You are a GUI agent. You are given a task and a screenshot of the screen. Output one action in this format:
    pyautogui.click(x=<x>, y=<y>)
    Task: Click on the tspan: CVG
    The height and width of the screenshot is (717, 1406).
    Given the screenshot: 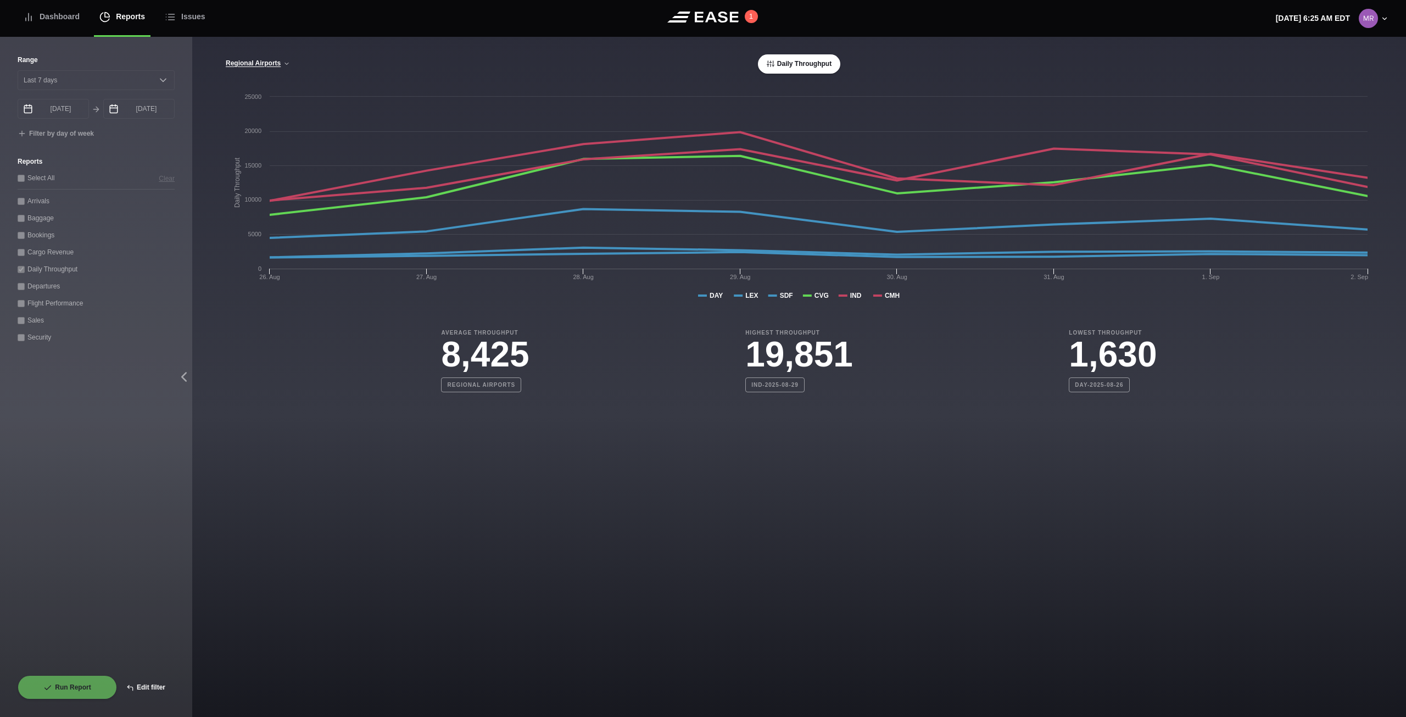 What is the action you would take?
    pyautogui.click(x=822, y=296)
    